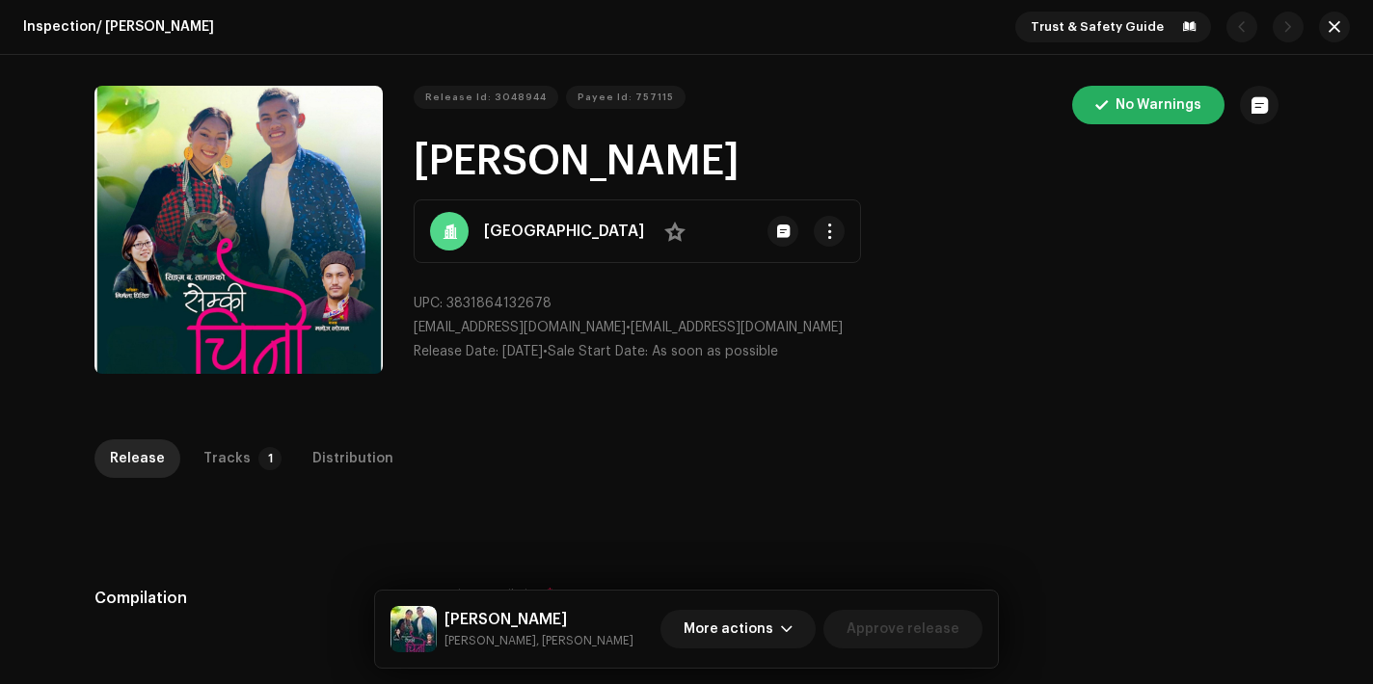 The image size is (1373, 684). I want to click on button: Release Id: 3048944, so click(486, 97).